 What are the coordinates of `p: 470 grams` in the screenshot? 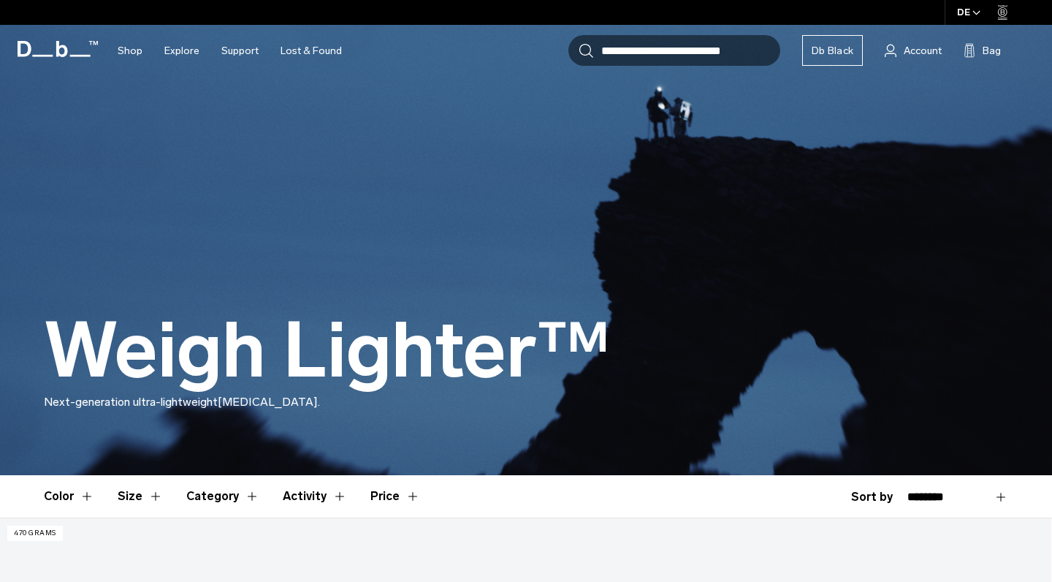 It's located at (35, 533).